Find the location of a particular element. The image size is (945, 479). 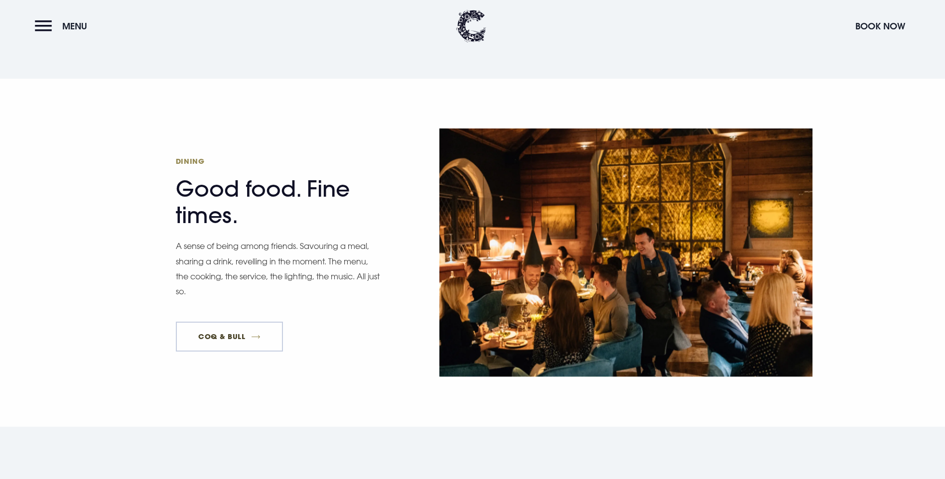

h2: Good food. Fine times. is located at coordinates (273, 192).